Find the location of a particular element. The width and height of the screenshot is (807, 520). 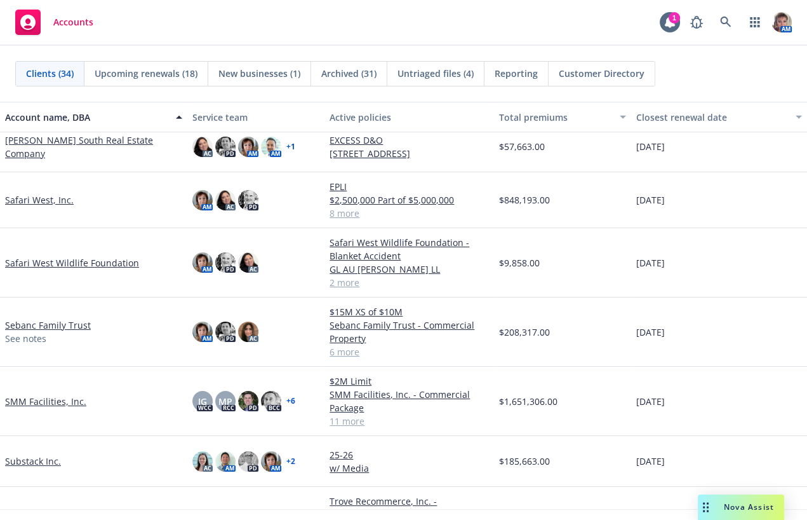

span: $208,317.00 is located at coordinates (525, 332).